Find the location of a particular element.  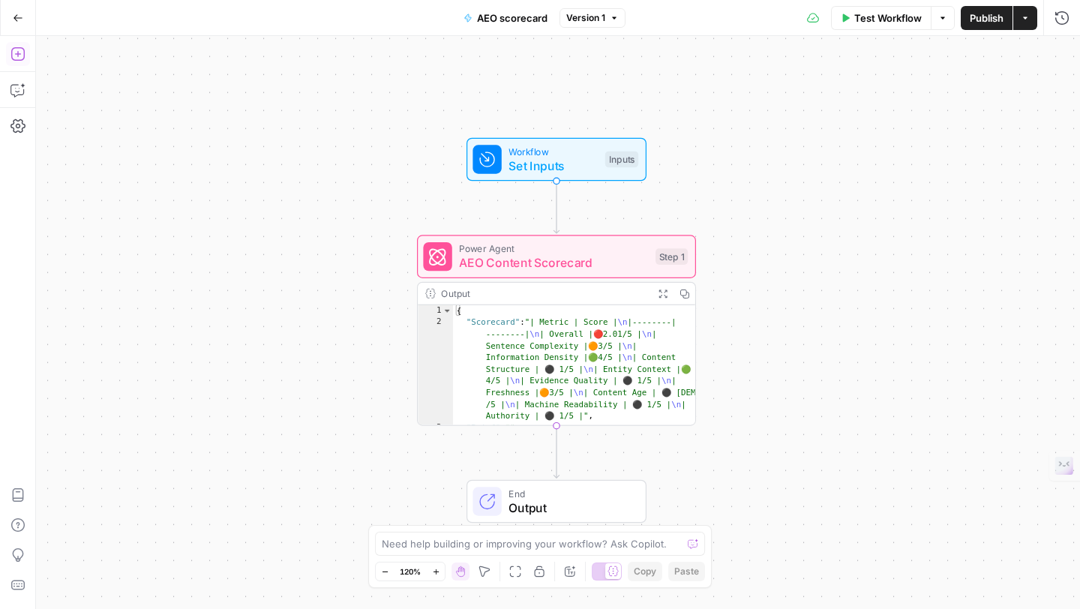

span: 120% is located at coordinates (410, 572).